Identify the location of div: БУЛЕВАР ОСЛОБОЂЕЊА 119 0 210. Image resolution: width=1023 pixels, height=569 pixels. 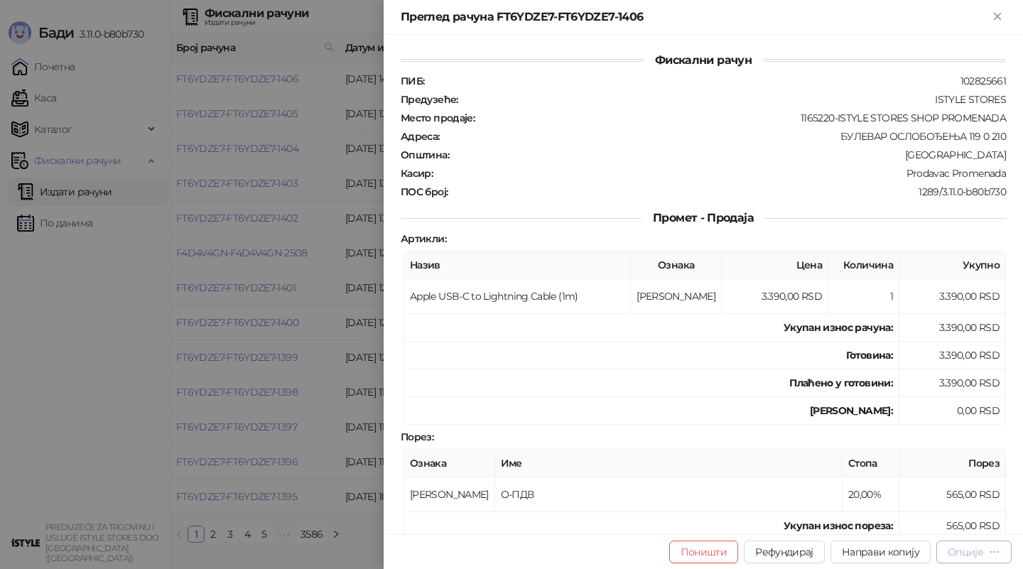
(724, 136).